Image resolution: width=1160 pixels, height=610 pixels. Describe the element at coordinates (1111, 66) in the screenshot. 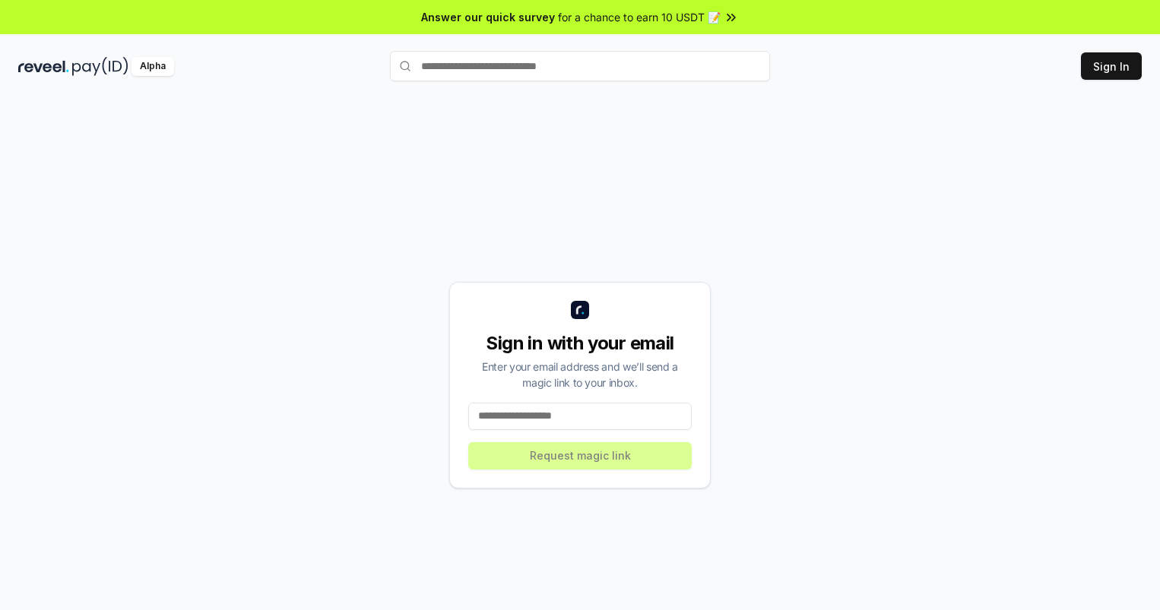

I see `button: Sign In` at that location.